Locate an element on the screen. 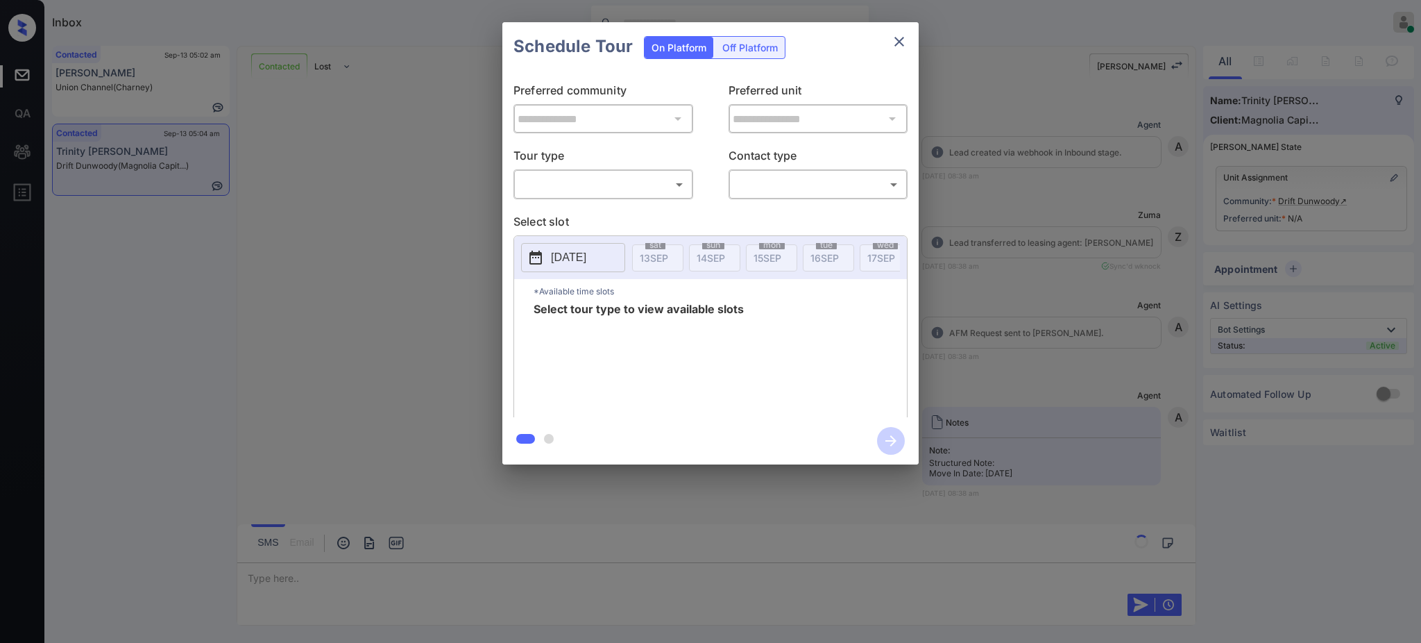  p: Contact type is located at coordinates (818, 158).